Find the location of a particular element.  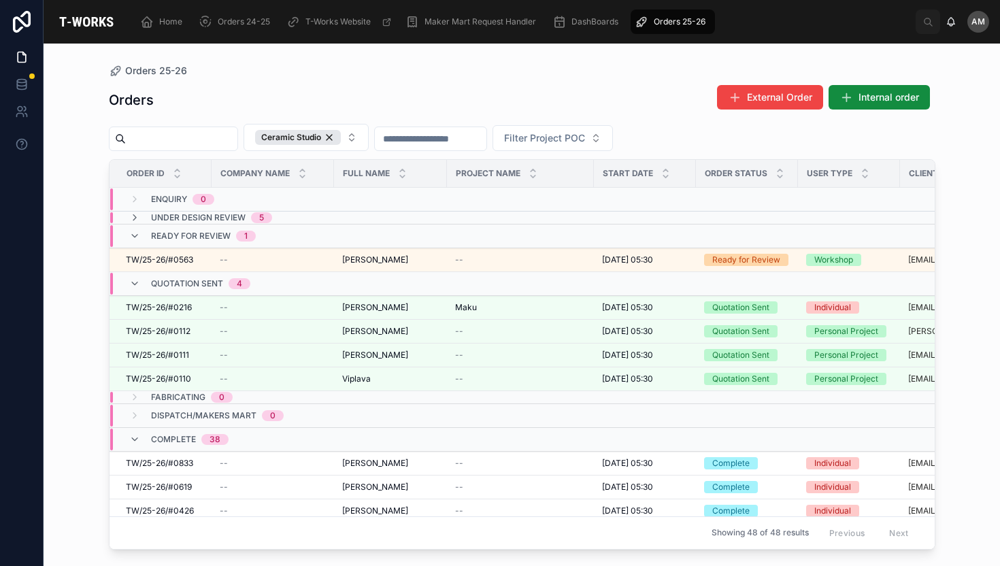

span: User Type is located at coordinates (829, 173).